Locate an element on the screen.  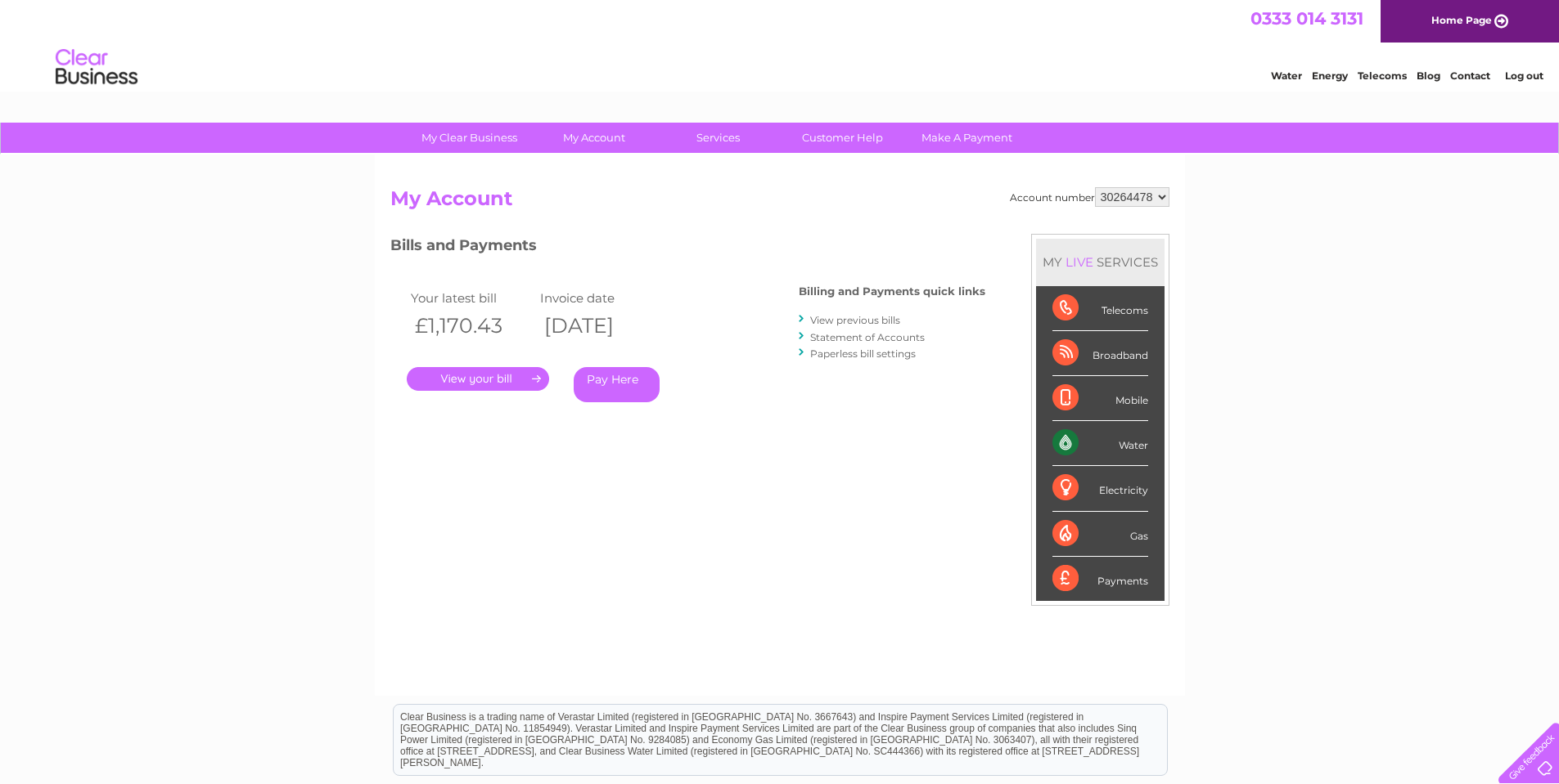
h3: Bills and Payments is located at coordinates (688, 248).